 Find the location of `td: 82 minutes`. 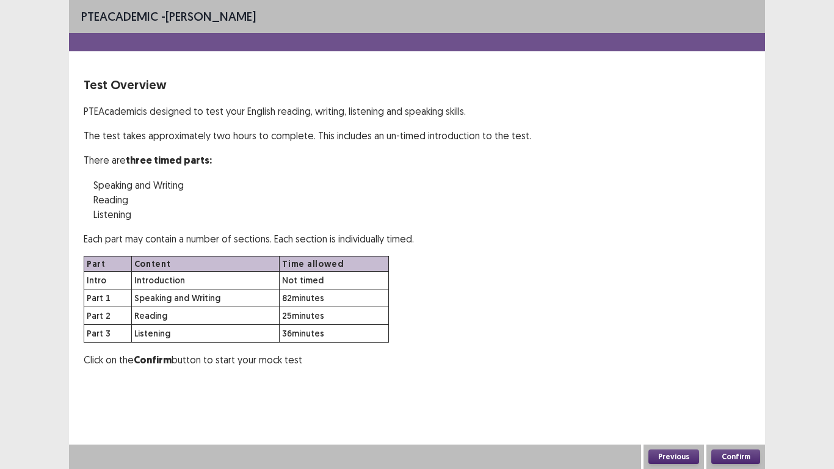

td: 82 minutes is located at coordinates (334, 298).